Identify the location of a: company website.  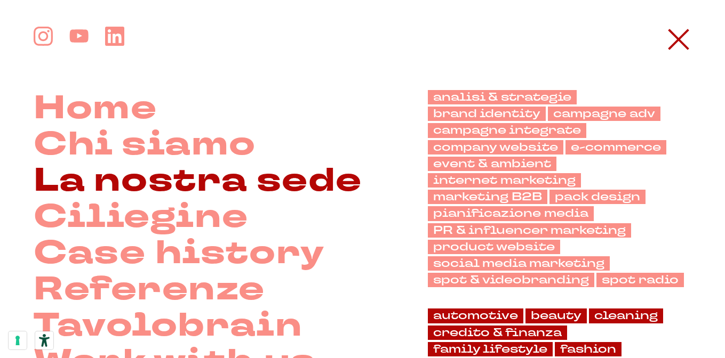
(496, 147).